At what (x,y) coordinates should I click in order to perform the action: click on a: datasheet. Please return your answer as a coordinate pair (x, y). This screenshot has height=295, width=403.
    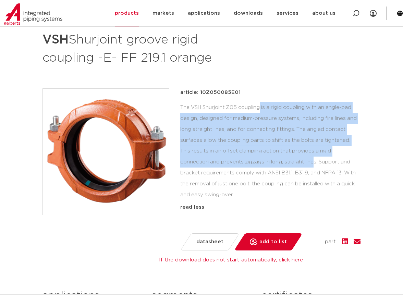
    Looking at the image, I should click on (210, 242).